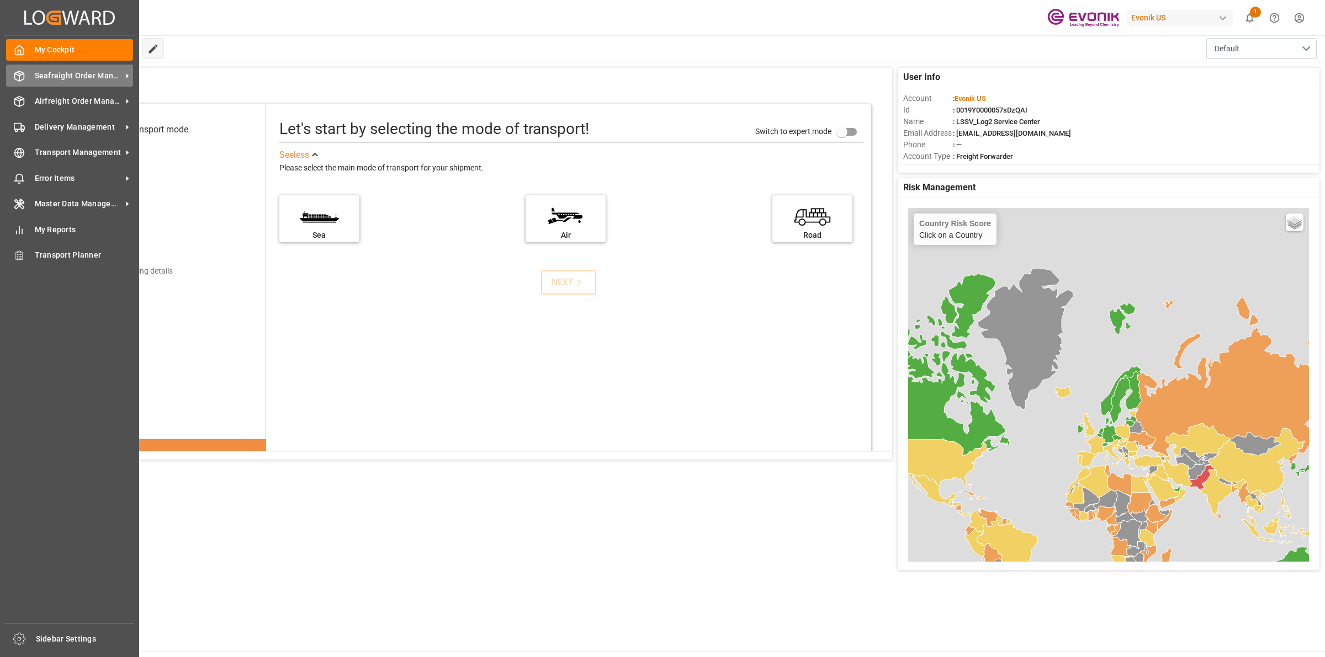  I want to click on span: Error Items, so click(78, 178).